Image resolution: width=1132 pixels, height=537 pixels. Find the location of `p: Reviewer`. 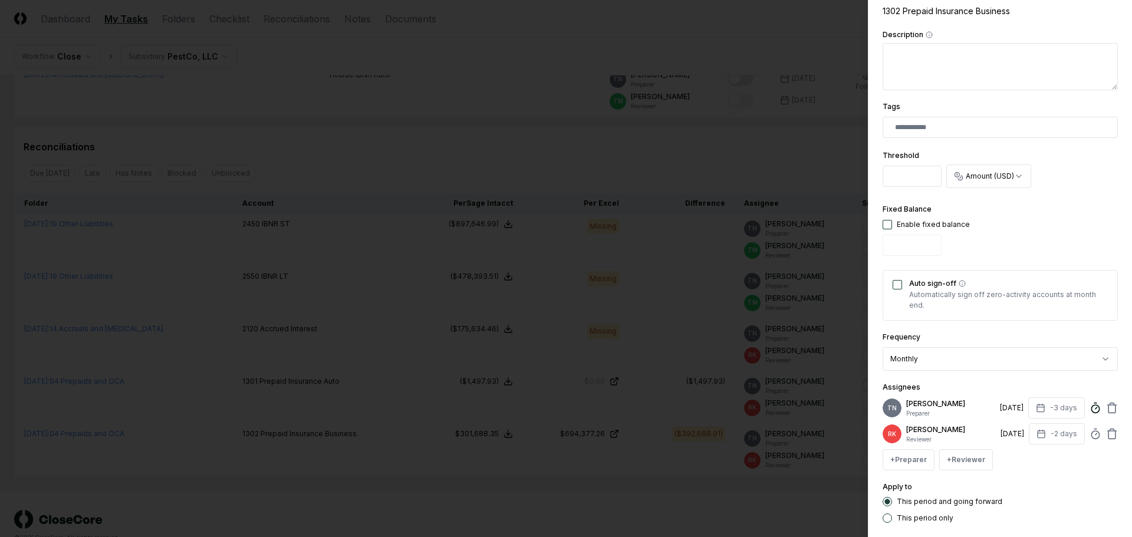

p: Reviewer is located at coordinates (951, 439).